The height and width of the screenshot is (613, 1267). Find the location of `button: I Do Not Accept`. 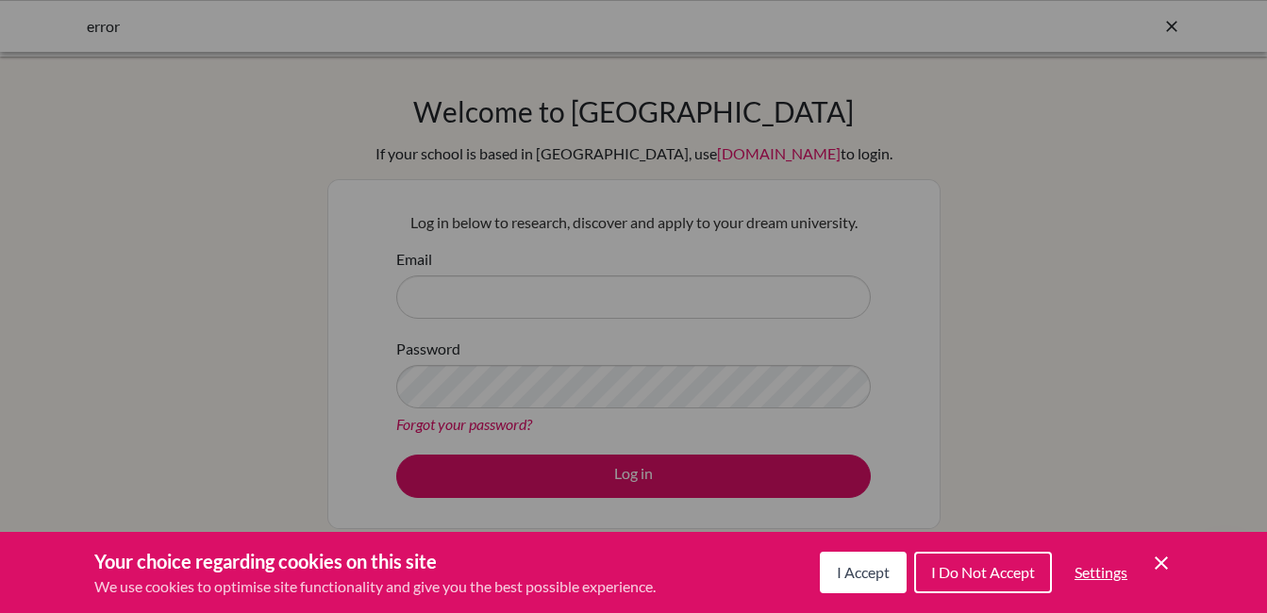

button: I Do Not Accept is located at coordinates (983, 573).